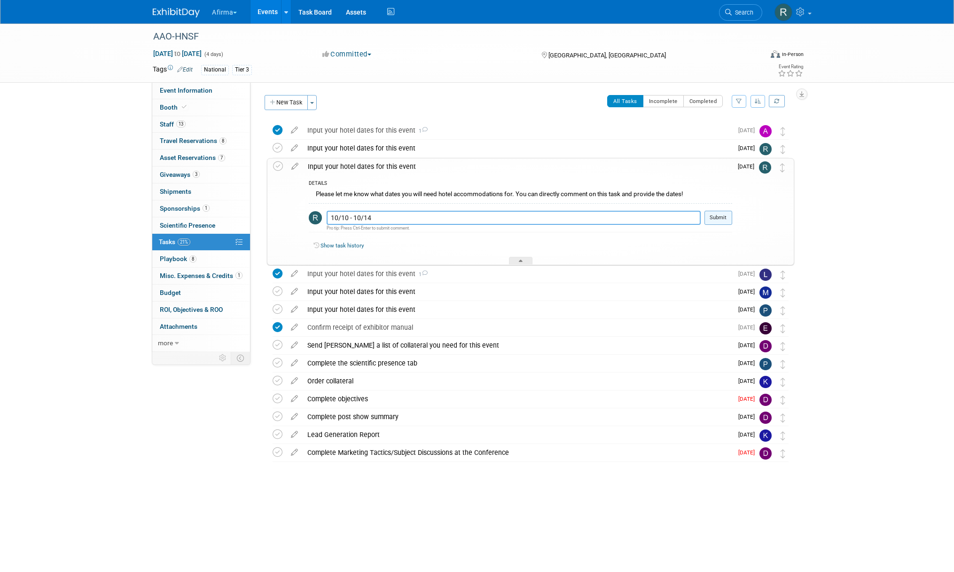 The image size is (954, 572). What do you see at coordinates (518, 381) in the screenshot?
I see `div: Order collateral` at bounding box center [518, 381].